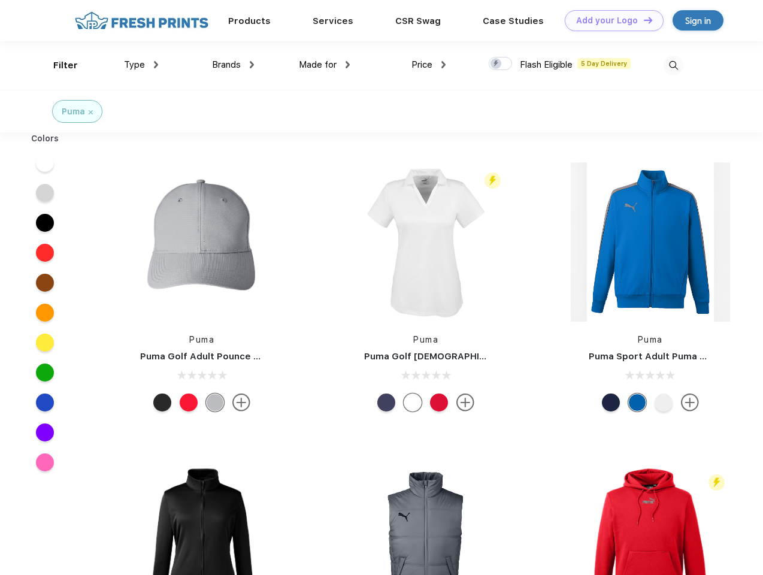 Image resolution: width=763 pixels, height=575 pixels. I want to click on a: Puma Golf Adult Pounce Adjustable Cap, so click(232, 356).